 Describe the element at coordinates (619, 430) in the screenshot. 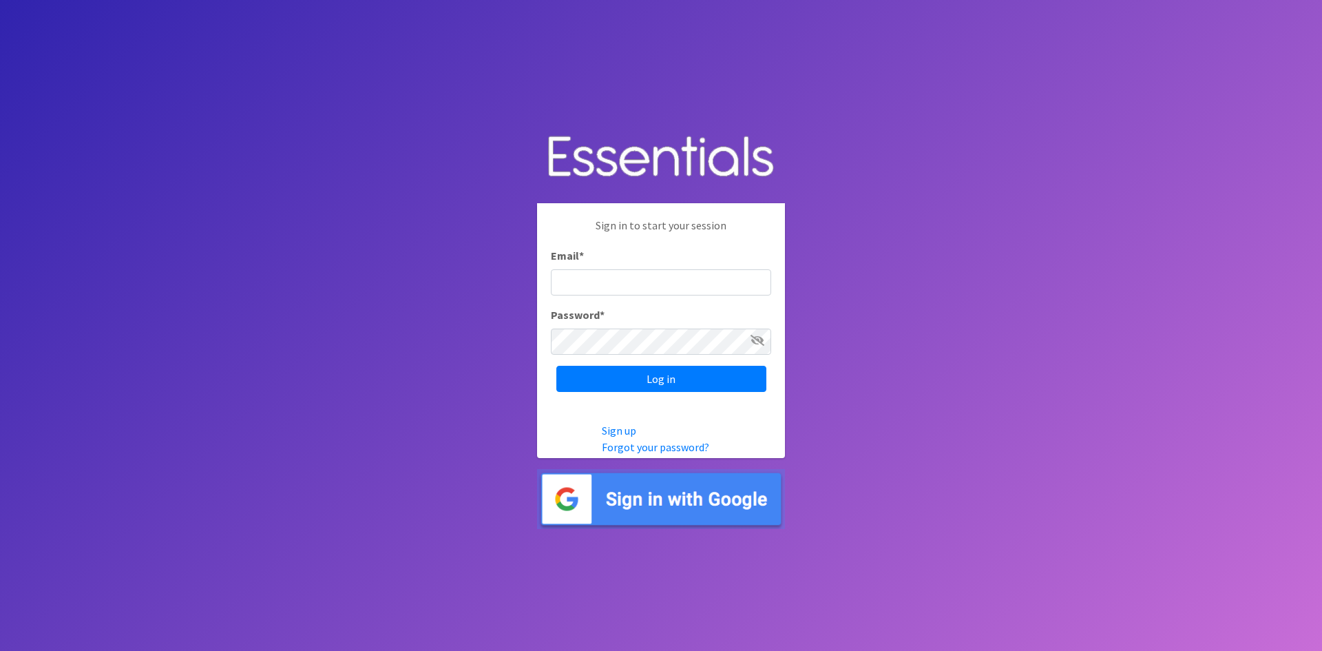

I see `a: Sign up` at that location.